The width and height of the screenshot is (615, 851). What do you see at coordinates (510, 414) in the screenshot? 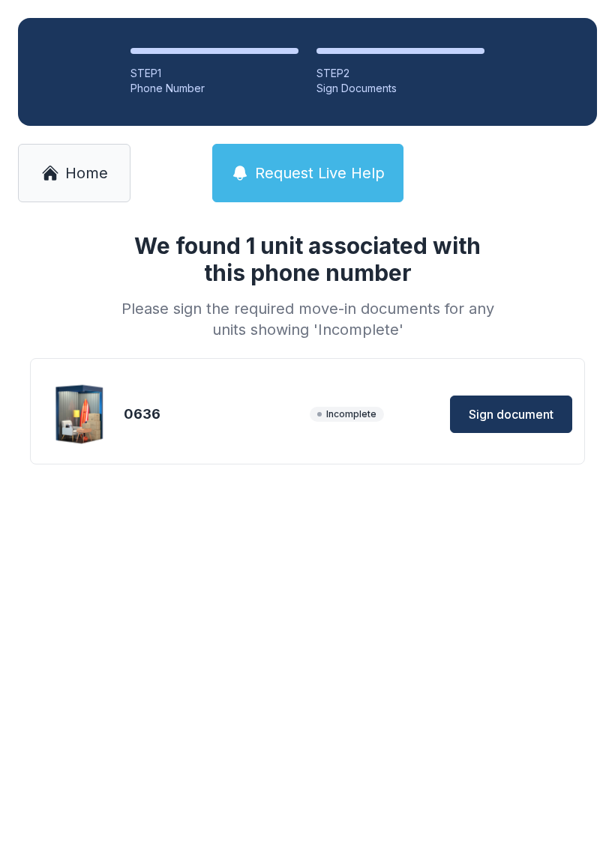
I see `span: Sign document` at bounding box center [510, 414].